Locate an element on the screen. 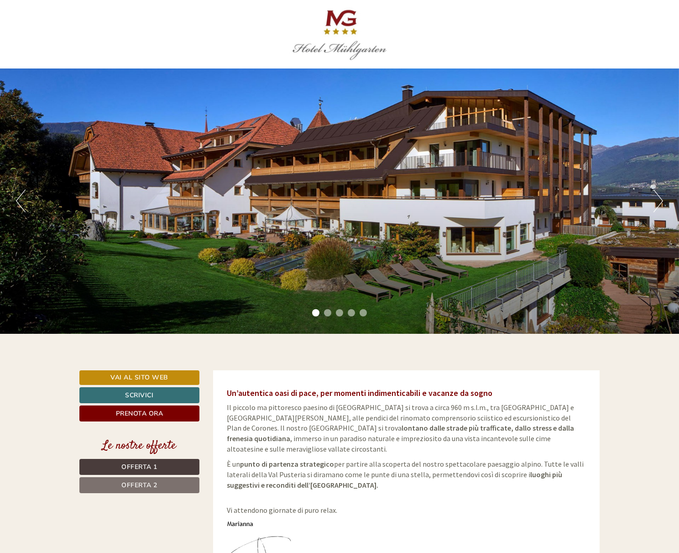  span: Offerta 1 is located at coordinates (139, 466).